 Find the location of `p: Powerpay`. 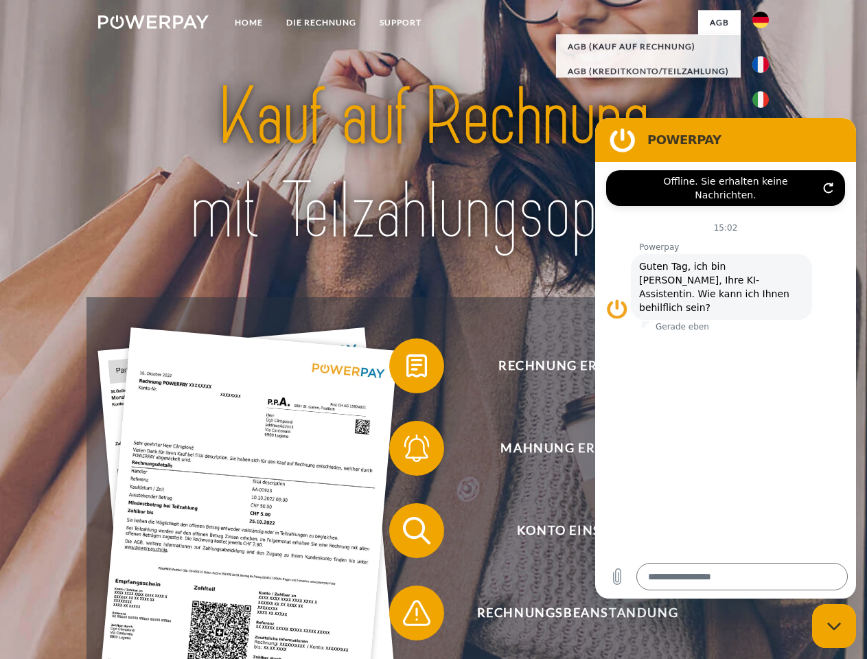

p: Powerpay is located at coordinates (152, 129).